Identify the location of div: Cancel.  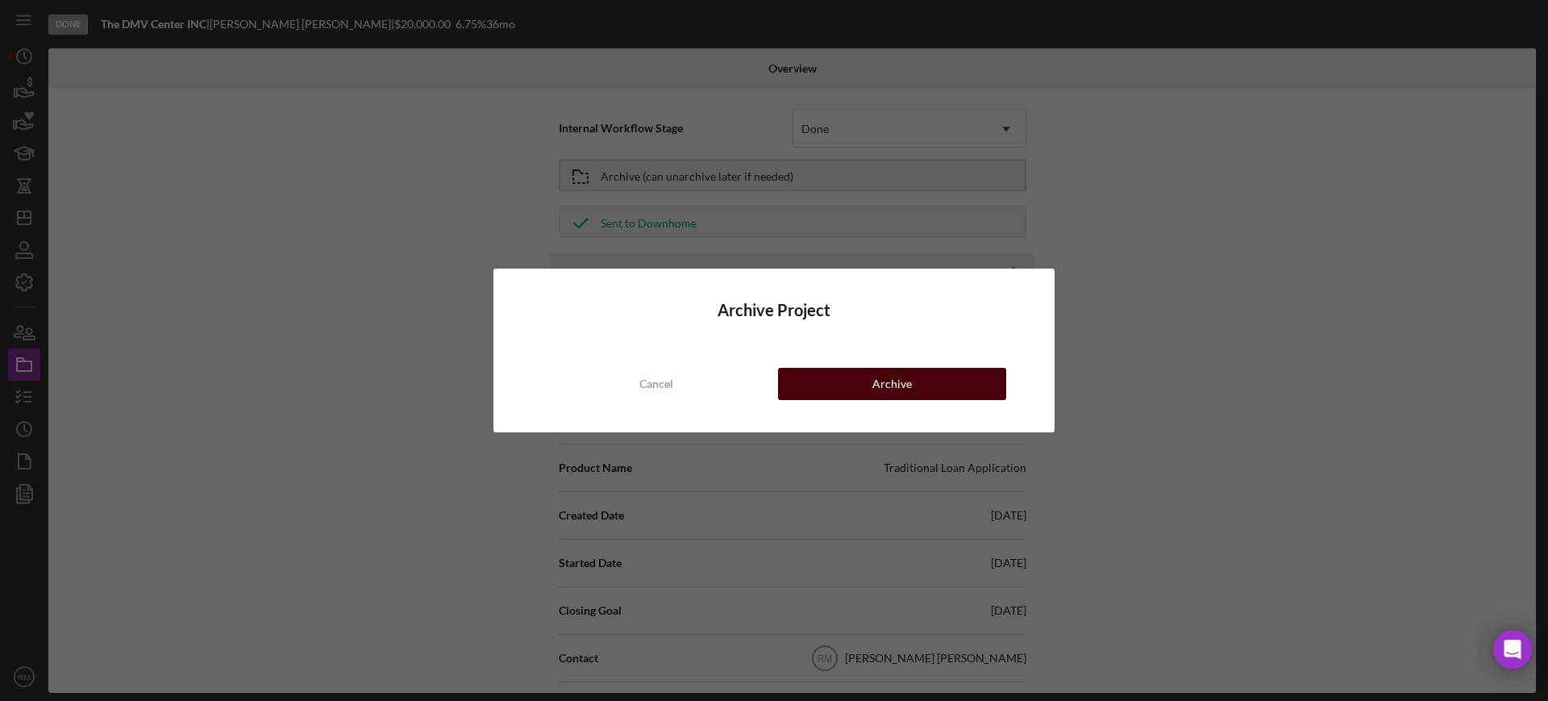
(656, 384).